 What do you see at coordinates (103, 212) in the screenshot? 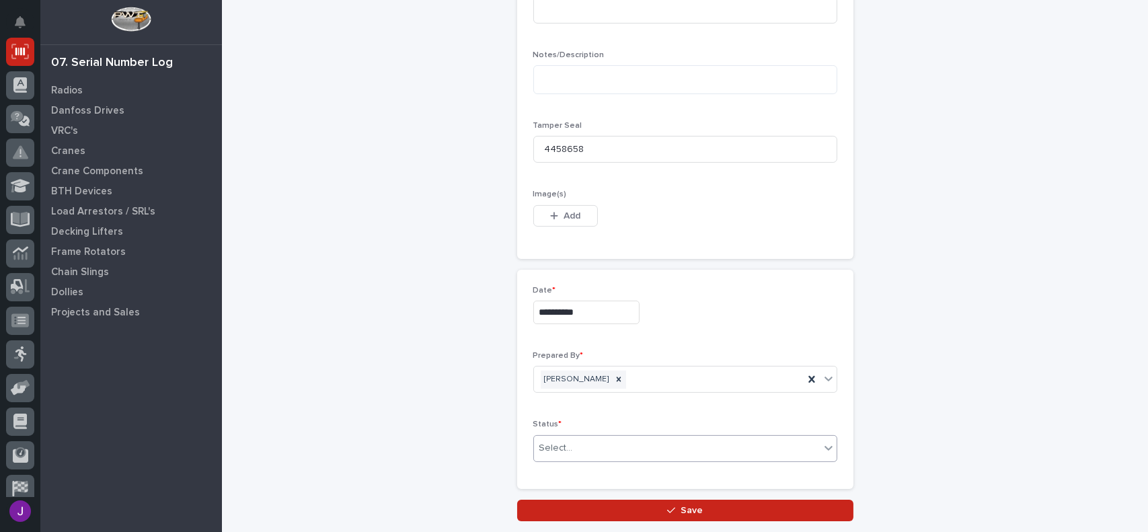
I see `p: Load Arrestors / SRL's` at bounding box center [103, 212].